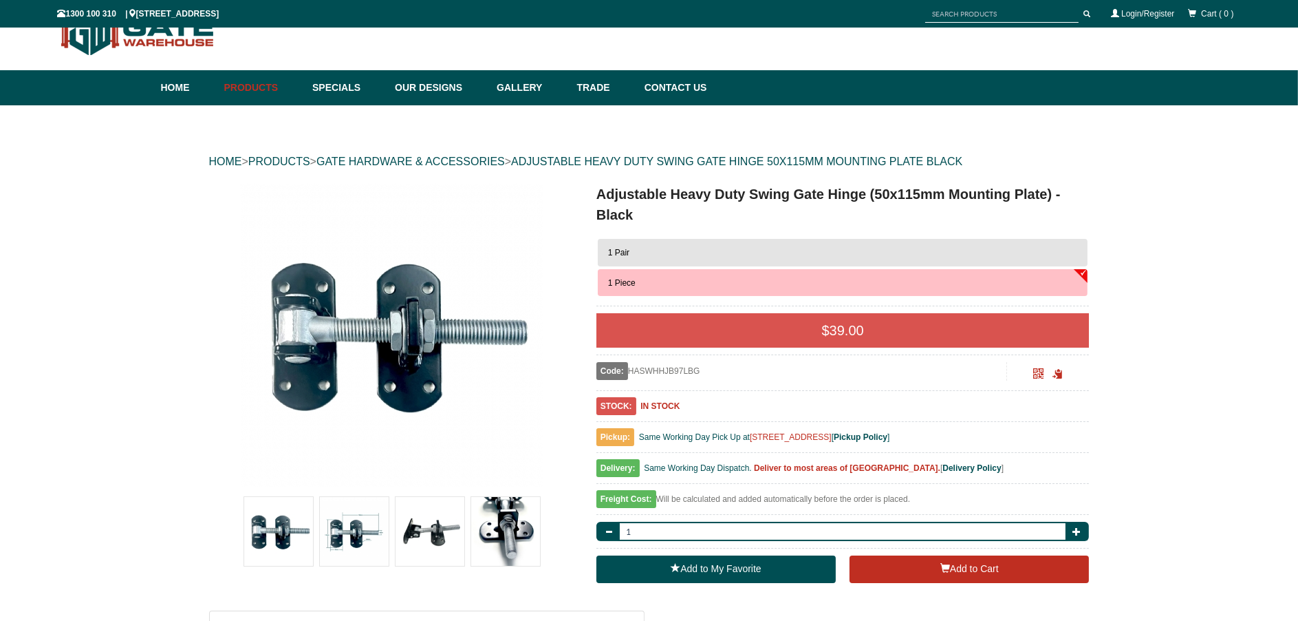 Image resolution: width=1298 pixels, height=621 pixels. Describe the element at coordinates (969, 569) in the screenshot. I see `button: Add to Cart` at that location.